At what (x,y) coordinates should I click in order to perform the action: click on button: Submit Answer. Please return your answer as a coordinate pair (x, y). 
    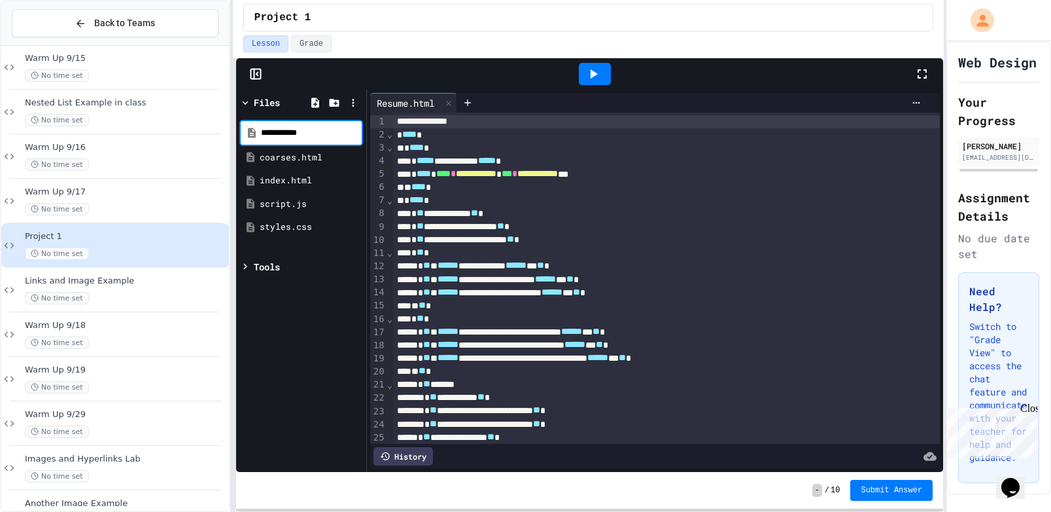
    Looking at the image, I should click on (892, 490).